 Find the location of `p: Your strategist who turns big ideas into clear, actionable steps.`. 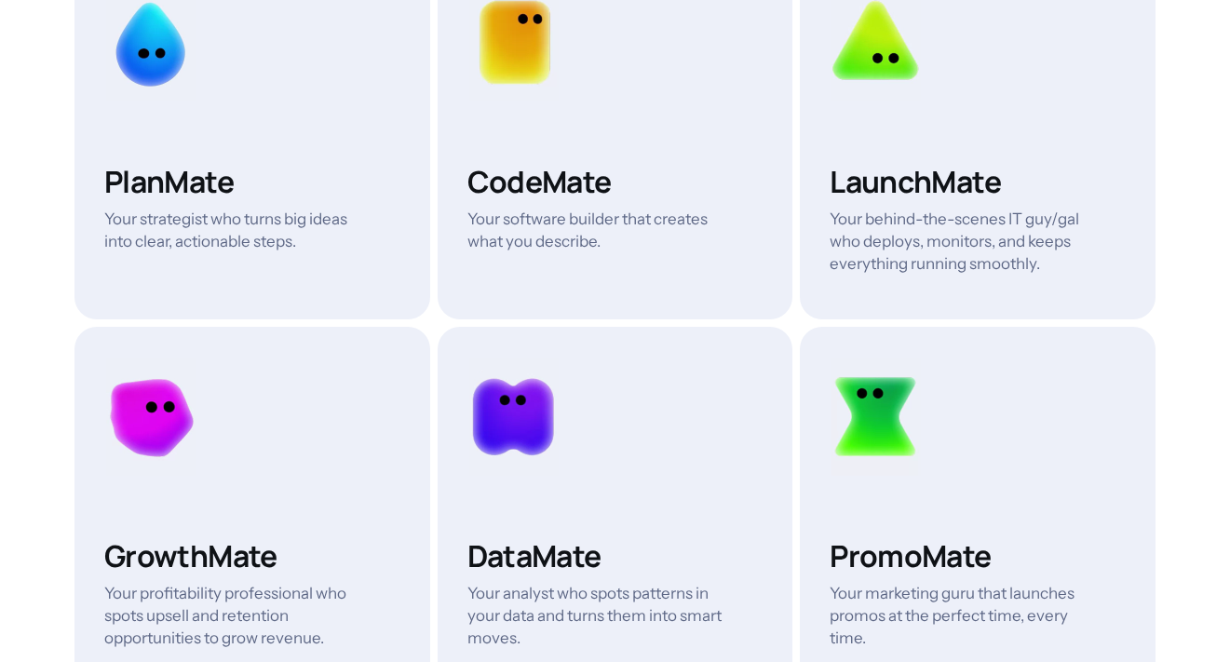

p: Your strategist who turns big ideas into clear, actionable steps. is located at coordinates (234, 230).